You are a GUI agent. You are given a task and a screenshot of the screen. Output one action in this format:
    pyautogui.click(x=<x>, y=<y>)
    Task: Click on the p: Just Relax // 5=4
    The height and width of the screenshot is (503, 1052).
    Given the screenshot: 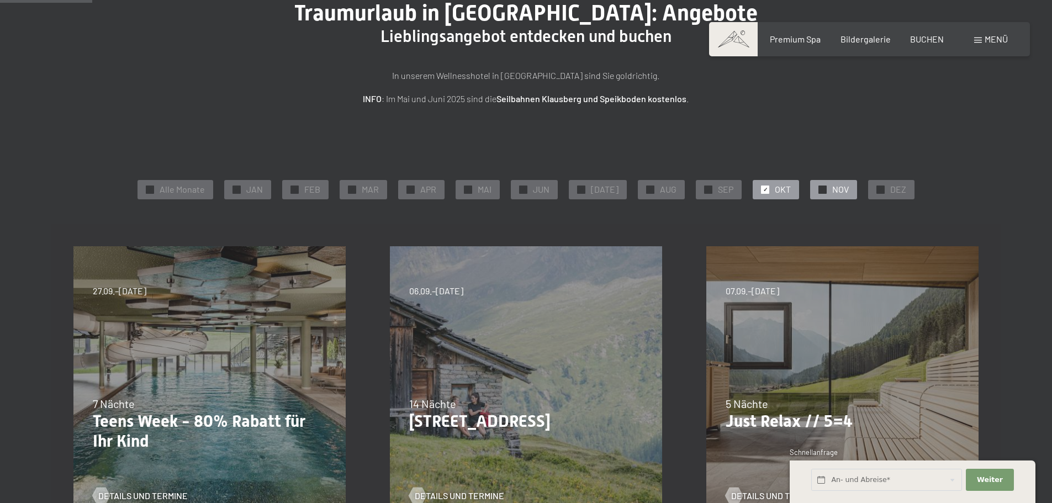 What is the action you would take?
    pyautogui.click(x=842, y=421)
    